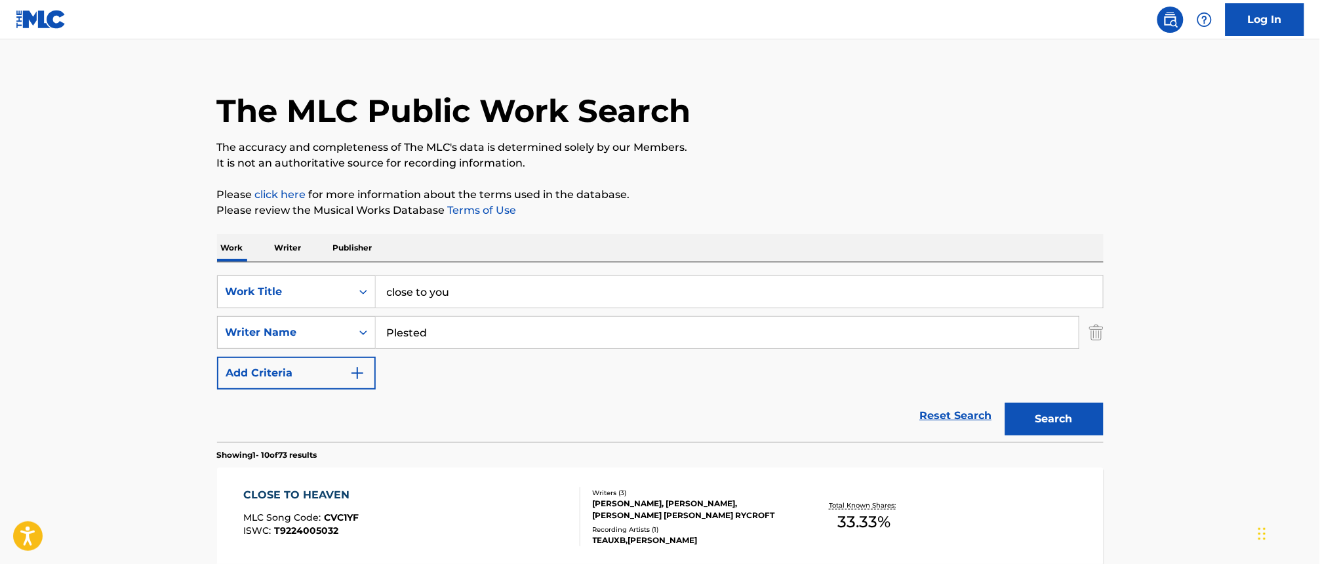 Image resolution: width=1320 pixels, height=564 pixels. I want to click on div: Recording Artists ( 1 ), so click(692, 529).